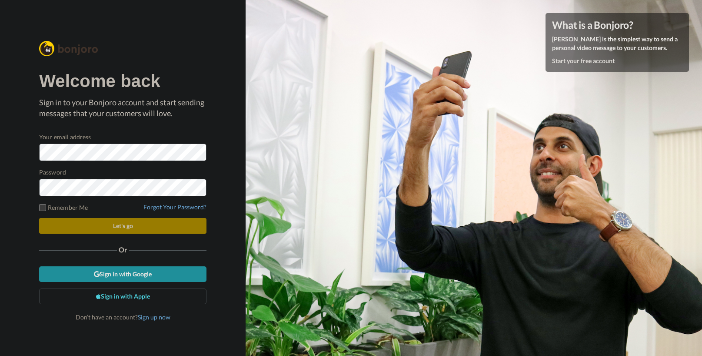  Describe the element at coordinates (123, 274) in the screenshot. I see `a: Sign in with Google` at that location.